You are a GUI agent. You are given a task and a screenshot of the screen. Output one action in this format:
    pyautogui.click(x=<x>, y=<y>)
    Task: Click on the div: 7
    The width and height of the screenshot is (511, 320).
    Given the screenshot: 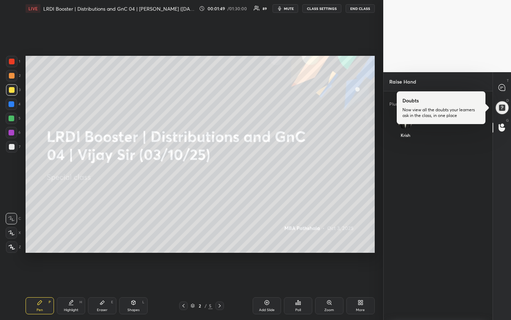 What is the action you would take?
    pyautogui.click(x=13, y=147)
    